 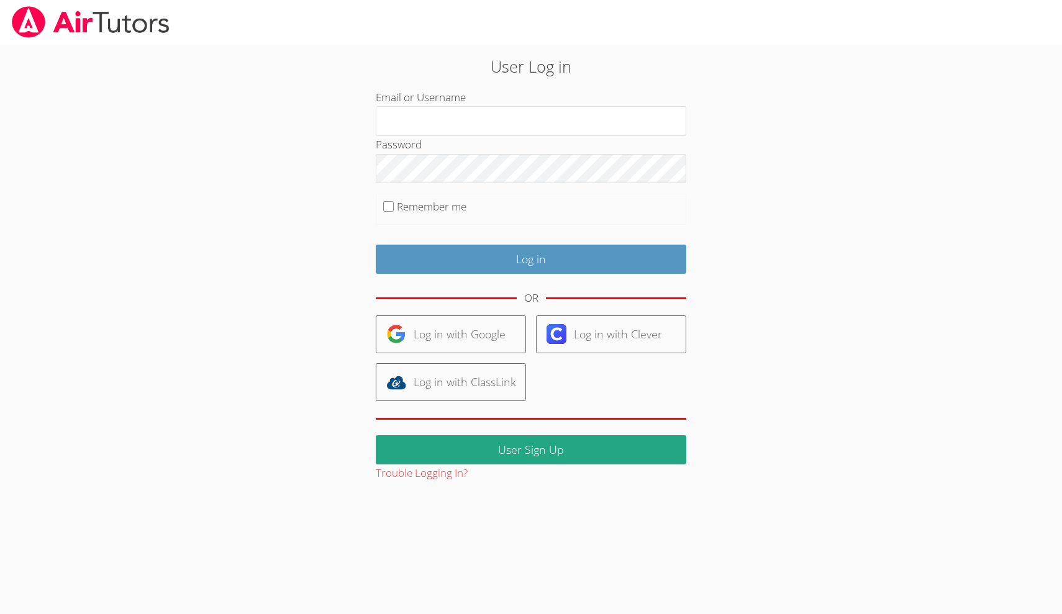 I want to click on div: OR, so click(x=531, y=298).